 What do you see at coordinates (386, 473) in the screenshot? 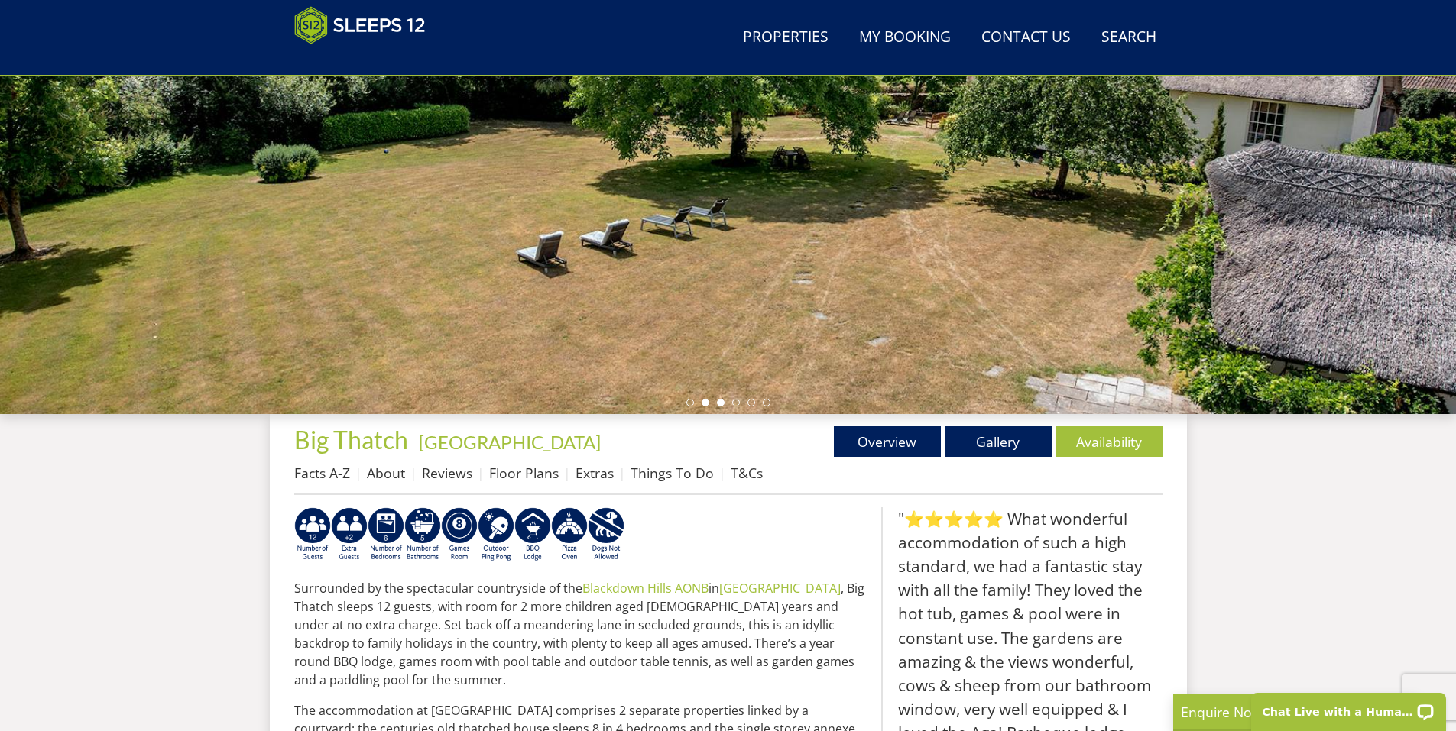
I see `a: About` at bounding box center [386, 473].